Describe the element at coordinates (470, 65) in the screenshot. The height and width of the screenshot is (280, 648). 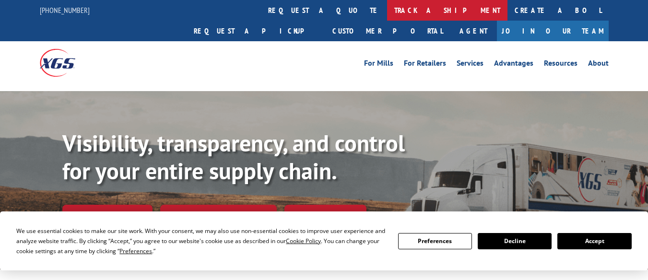
I see `a: Services` at that location.